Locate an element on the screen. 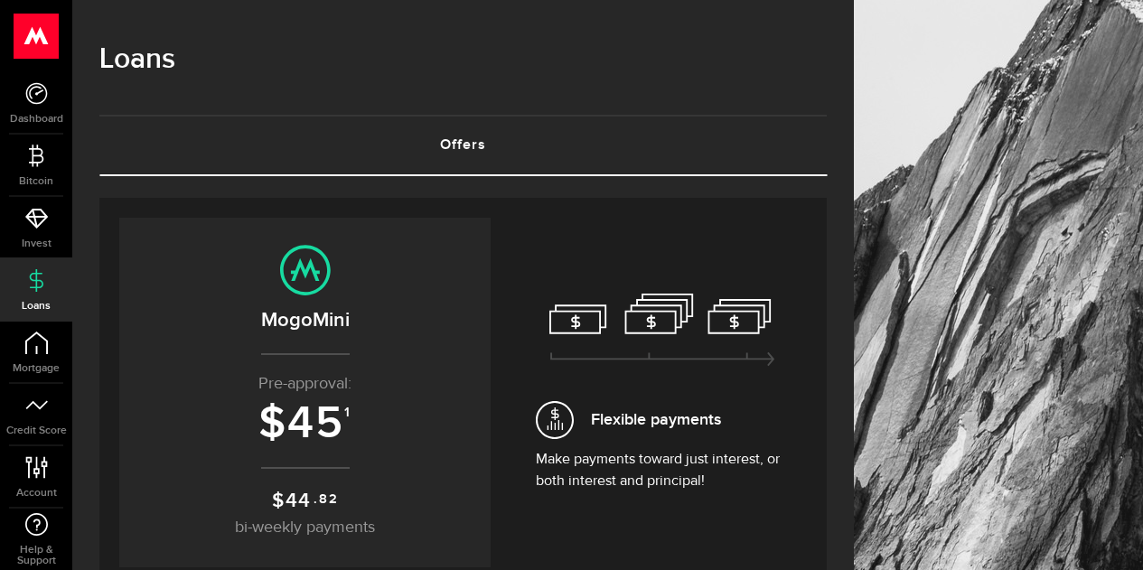 The height and width of the screenshot is (570, 1143). sup: .82 is located at coordinates (325, 500).